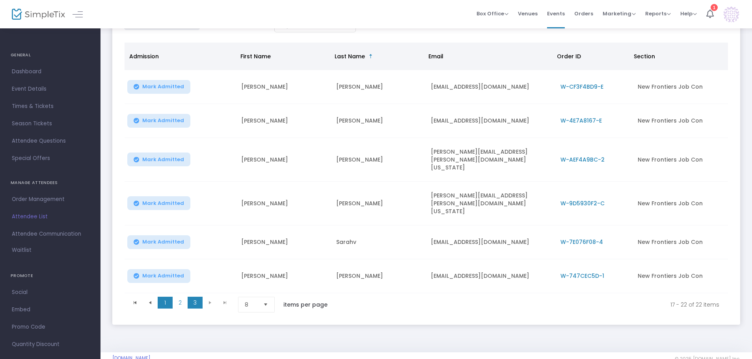 The image size is (752, 359). Describe the element at coordinates (50, 72) in the screenshot. I see `span: Dashboard` at that location.